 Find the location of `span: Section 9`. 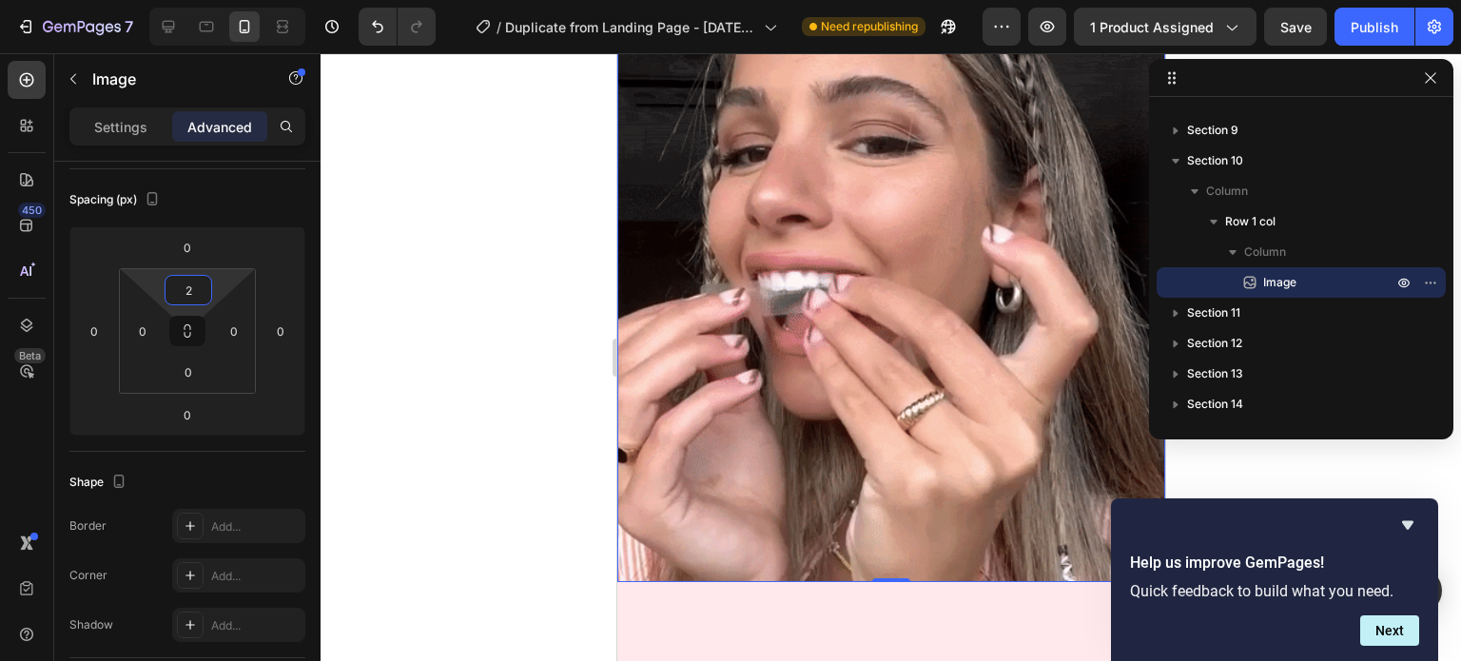

span: Section 9 is located at coordinates (1213, 130).